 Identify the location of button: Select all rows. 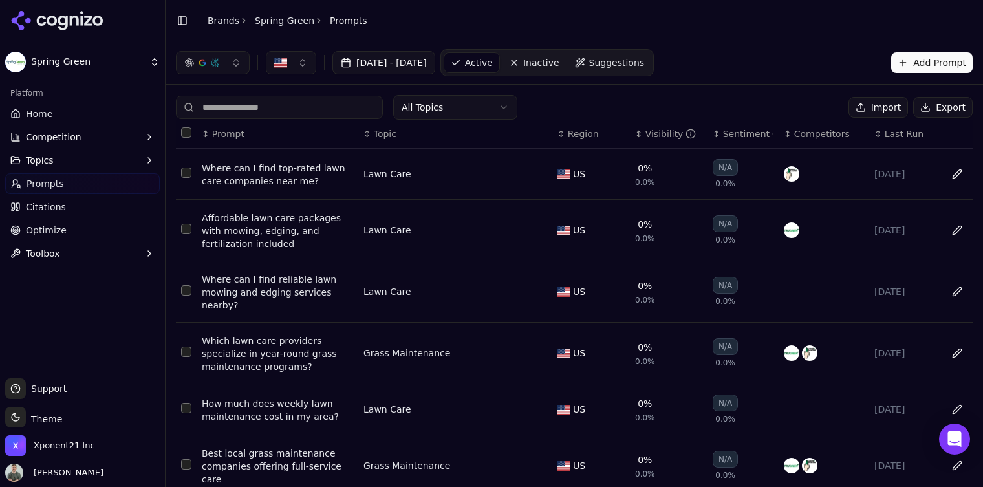
(186, 133).